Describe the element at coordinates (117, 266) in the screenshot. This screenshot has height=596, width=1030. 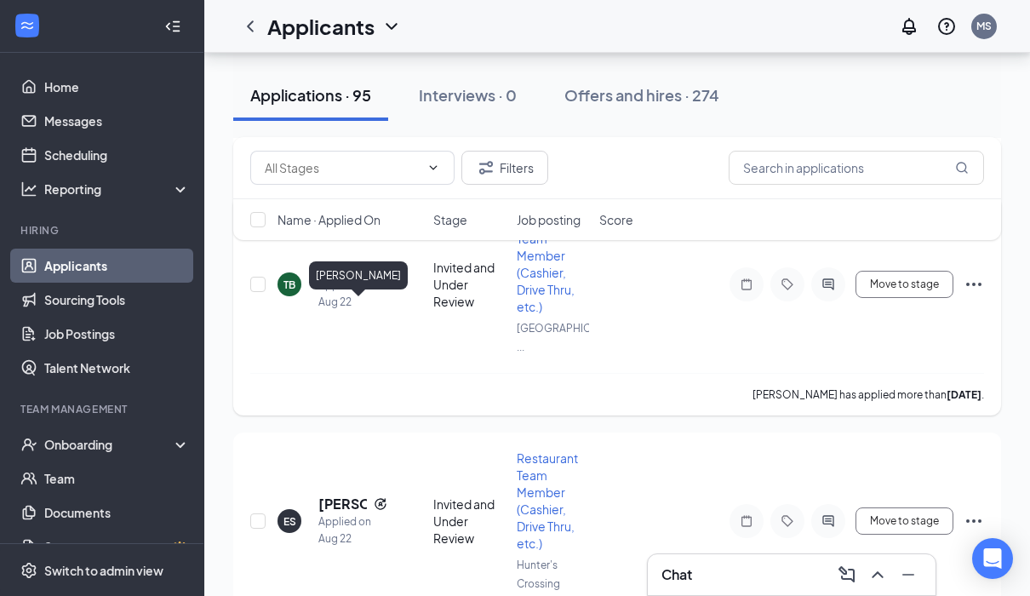
I see `a: Applicants` at that location.